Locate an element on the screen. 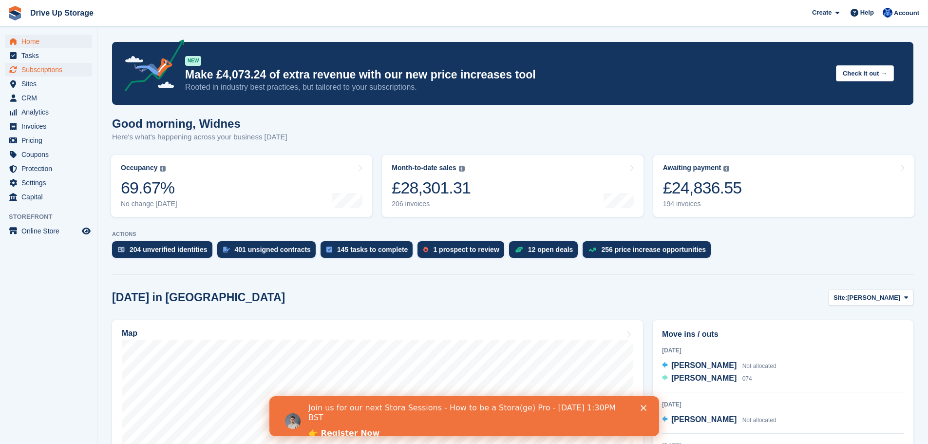 The width and height of the screenshot is (928, 444). span: Home is located at coordinates (51, 41).